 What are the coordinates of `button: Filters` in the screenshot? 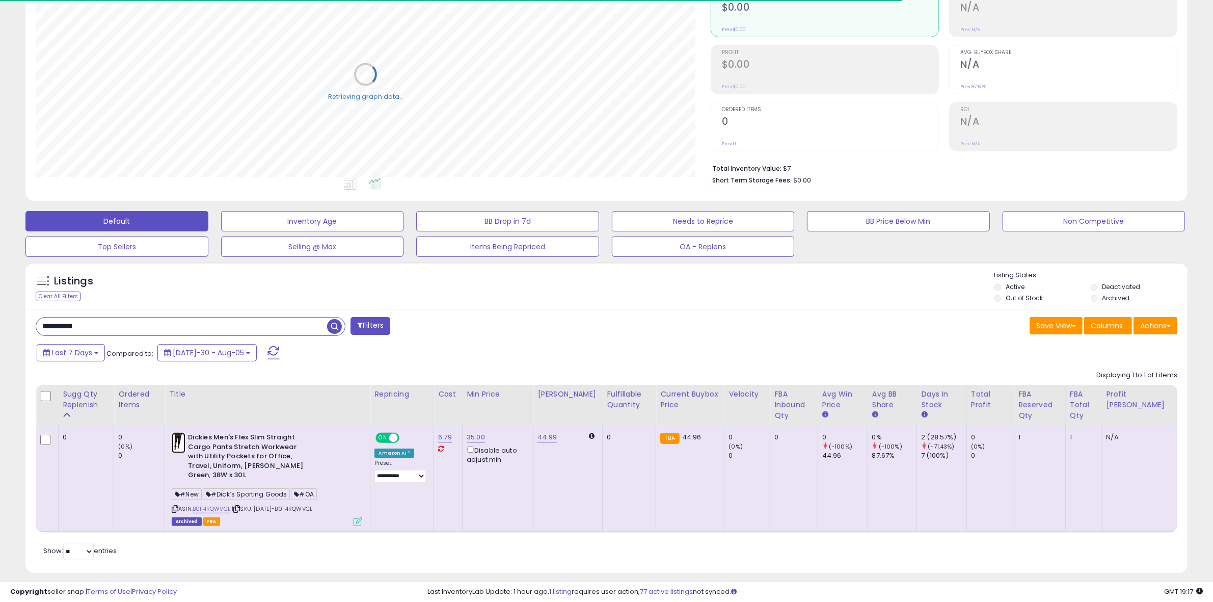 It's located at (370, 325).